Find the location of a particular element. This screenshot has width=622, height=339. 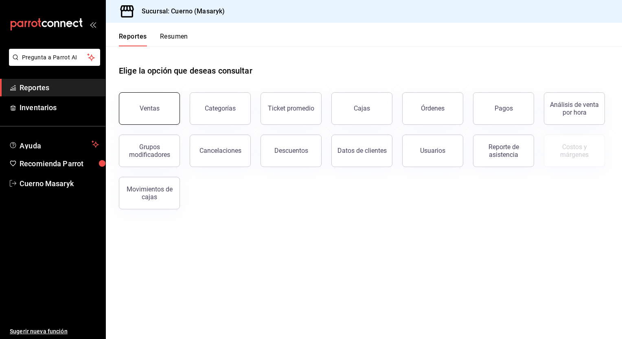

div: Análisis de venta por hora is located at coordinates (574, 109).